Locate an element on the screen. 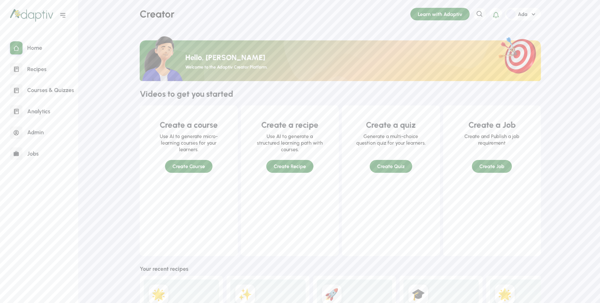 The image size is (600, 303). div: Creator is located at coordinates (275, 14).